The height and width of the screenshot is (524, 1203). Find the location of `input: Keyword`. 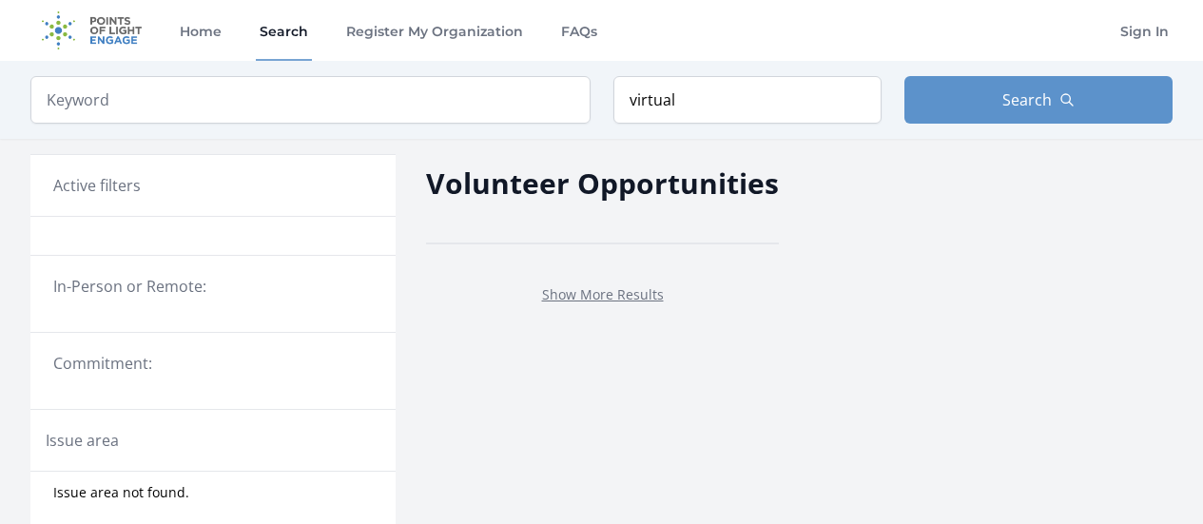

input: Keyword is located at coordinates (310, 100).